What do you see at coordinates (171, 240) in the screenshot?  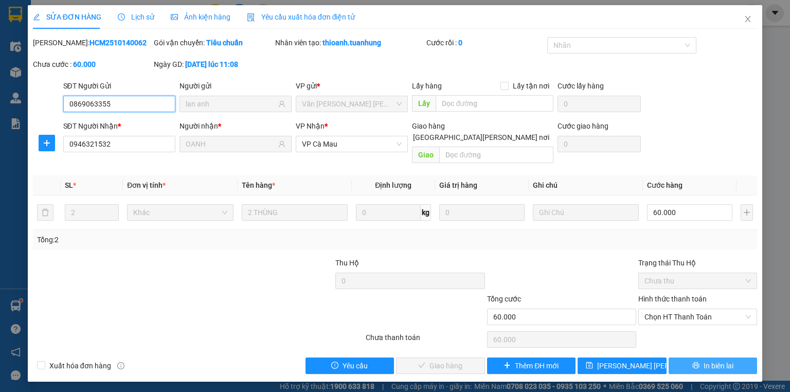 I see `div: Tổng: 2` at bounding box center [171, 240].